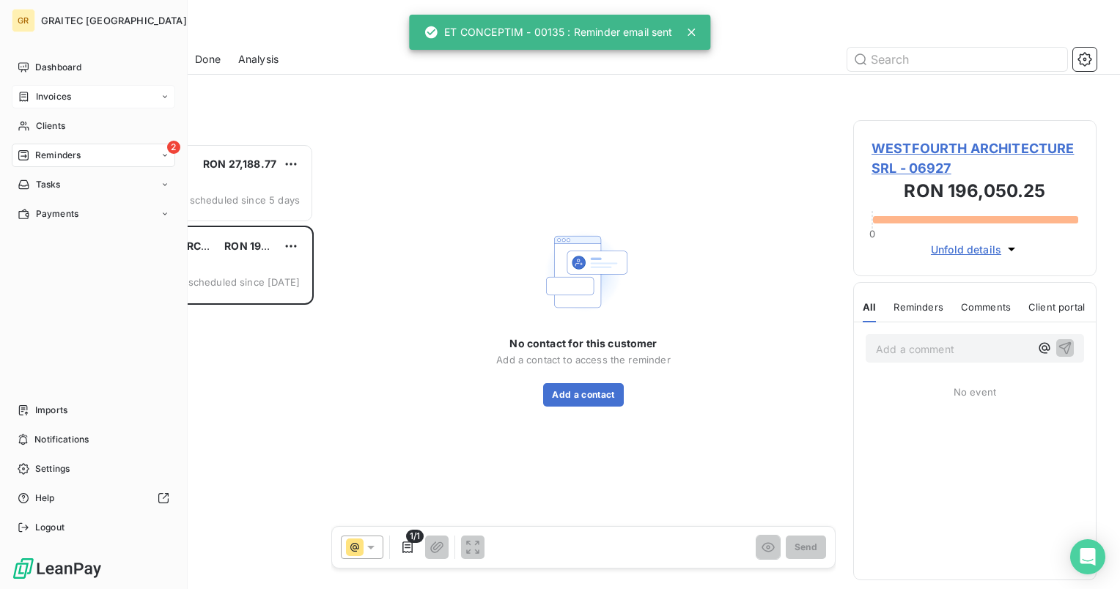  Describe the element at coordinates (93, 499) in the screenshot. I see `a: Help` at that location.